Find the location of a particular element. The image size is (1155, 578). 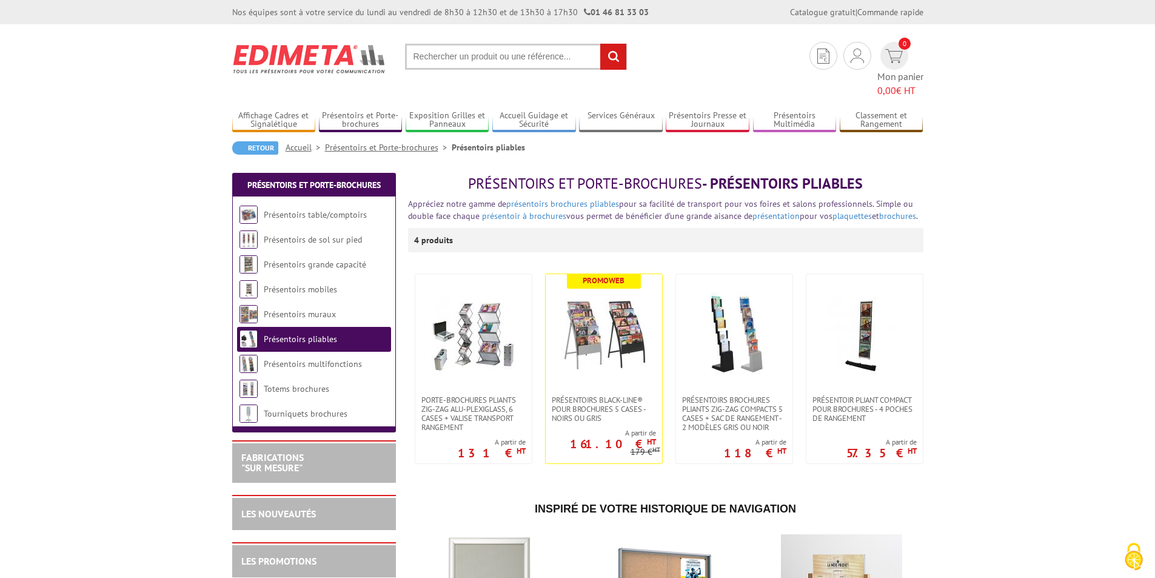

span: € HT is located at coordinates (901, 90).